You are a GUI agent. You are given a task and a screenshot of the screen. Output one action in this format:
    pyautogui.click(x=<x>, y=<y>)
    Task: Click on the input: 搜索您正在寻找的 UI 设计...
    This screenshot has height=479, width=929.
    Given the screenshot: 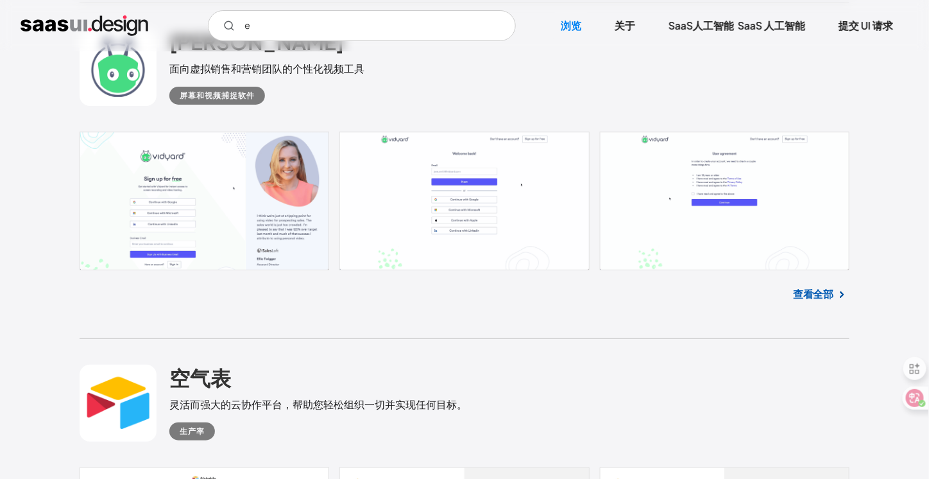 What is the action you would take?
    pyautogui.click(x=362, y=26)
    